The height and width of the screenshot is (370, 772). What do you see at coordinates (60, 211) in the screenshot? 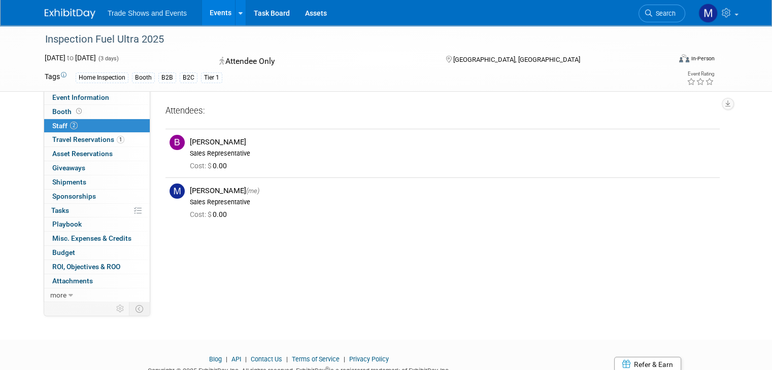
I see `span: Tasks` at bounding box center [60, 211].